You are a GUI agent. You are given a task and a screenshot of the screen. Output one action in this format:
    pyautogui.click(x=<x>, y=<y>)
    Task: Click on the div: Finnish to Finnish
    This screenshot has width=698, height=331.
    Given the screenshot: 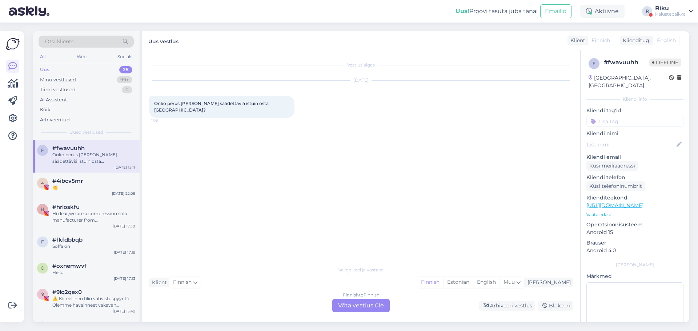 What is the action you would take?
    pyautogui.click(x=361, y=295)
    